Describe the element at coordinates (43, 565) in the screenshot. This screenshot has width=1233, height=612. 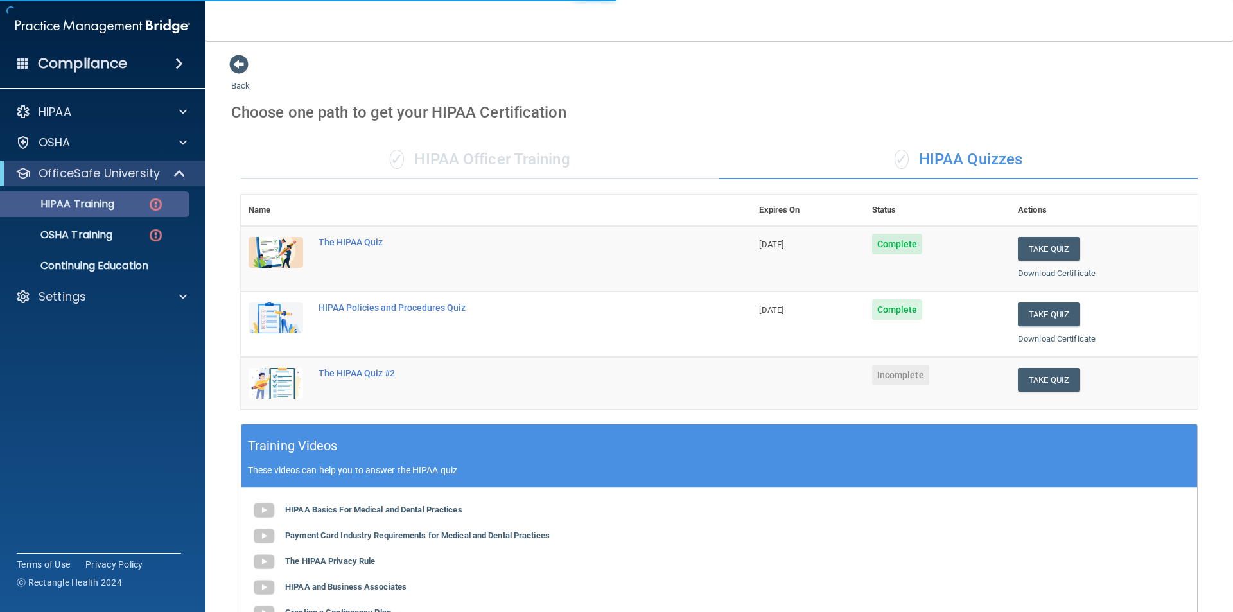
I see `a: Terms of Use` at that location.